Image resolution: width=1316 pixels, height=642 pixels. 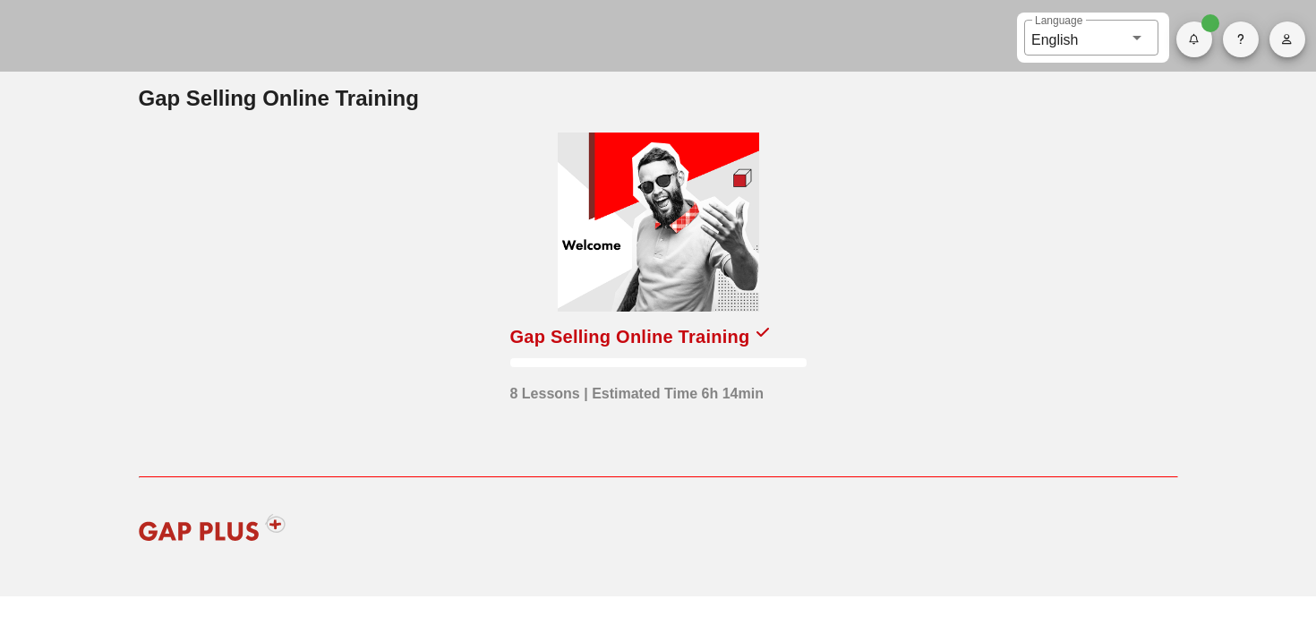 What do you see at coordinates (1058, 21) in the screenshot?
I see `label: Language` at bounding box center [1058, 21].